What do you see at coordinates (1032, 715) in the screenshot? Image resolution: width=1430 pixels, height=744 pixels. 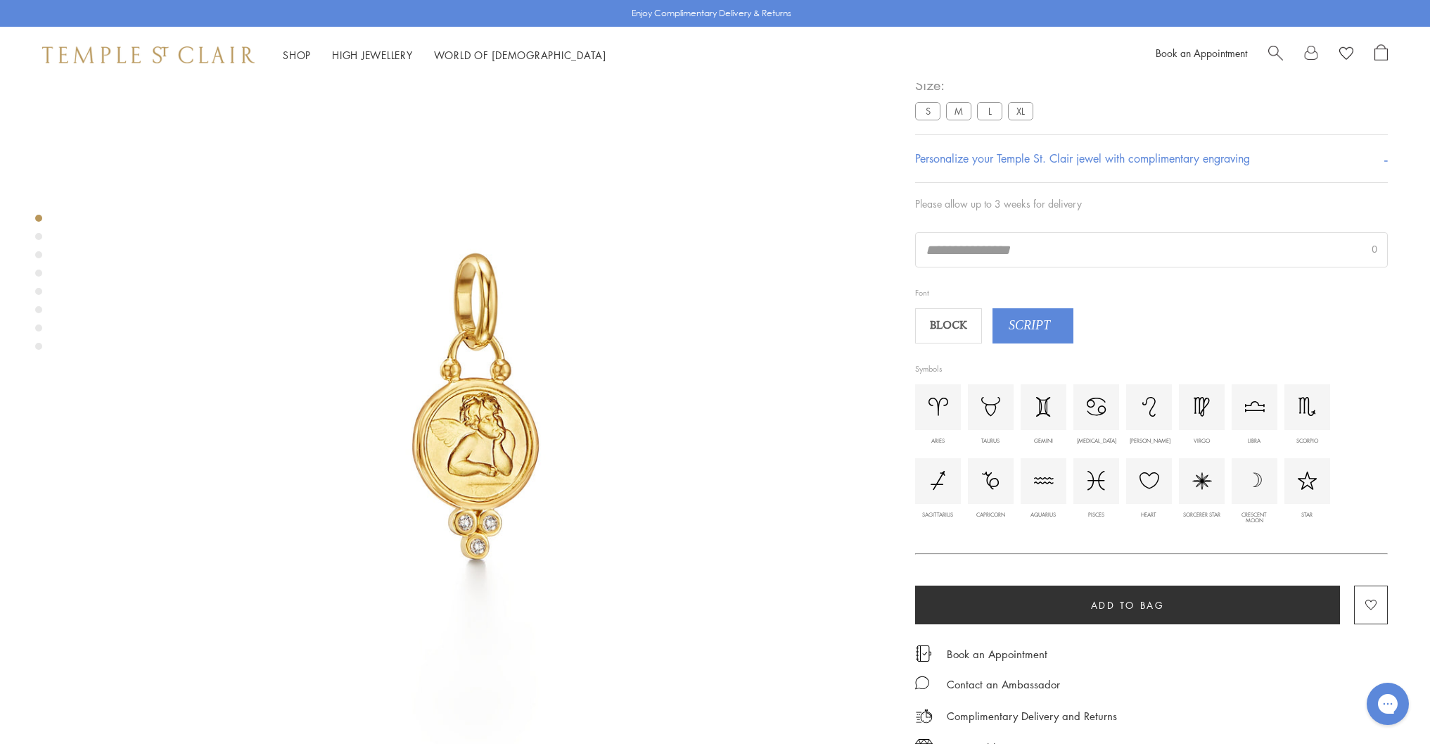 I see `p: Complimentary Delivery and Returns` at bounding box center [1032, 715].